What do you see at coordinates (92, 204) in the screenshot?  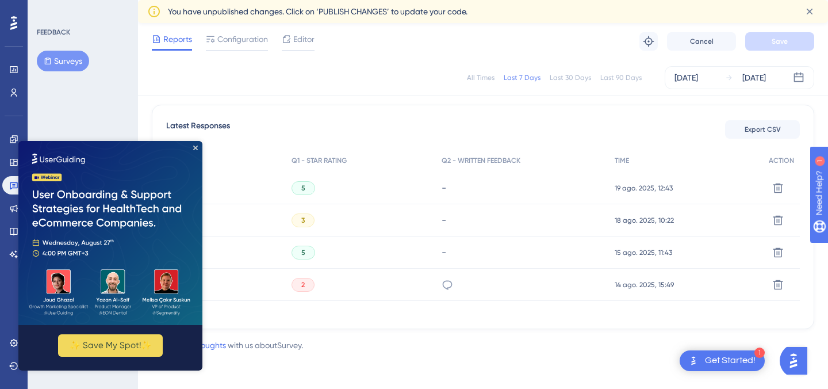 I see `button: ✨ Save My Spot!✨` at bounding box center [92, 204].